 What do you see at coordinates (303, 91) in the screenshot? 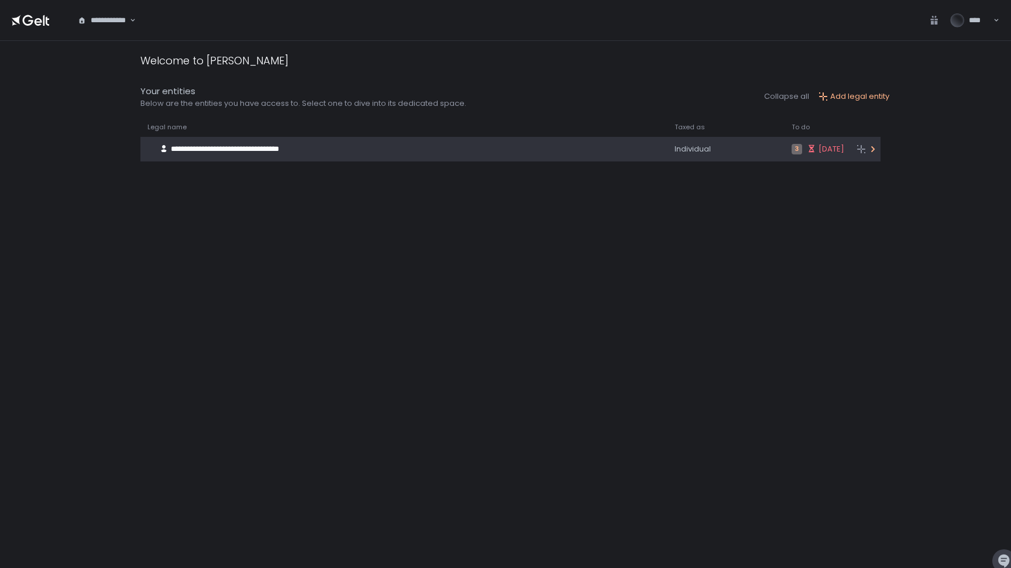
I see `div: Your entities` at bounding box center [303, 91].